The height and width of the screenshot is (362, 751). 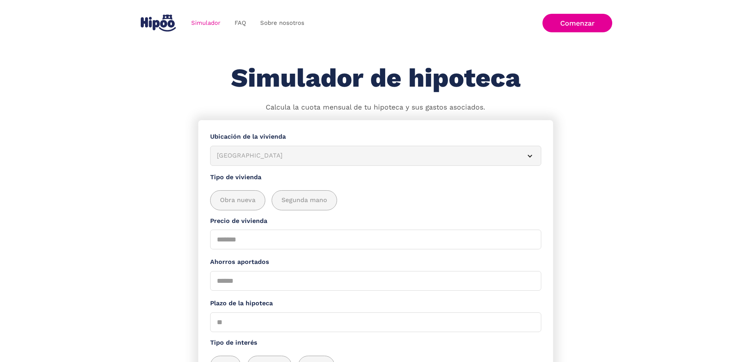 I want to click on a: FAQ, so click(x=240, y=23).